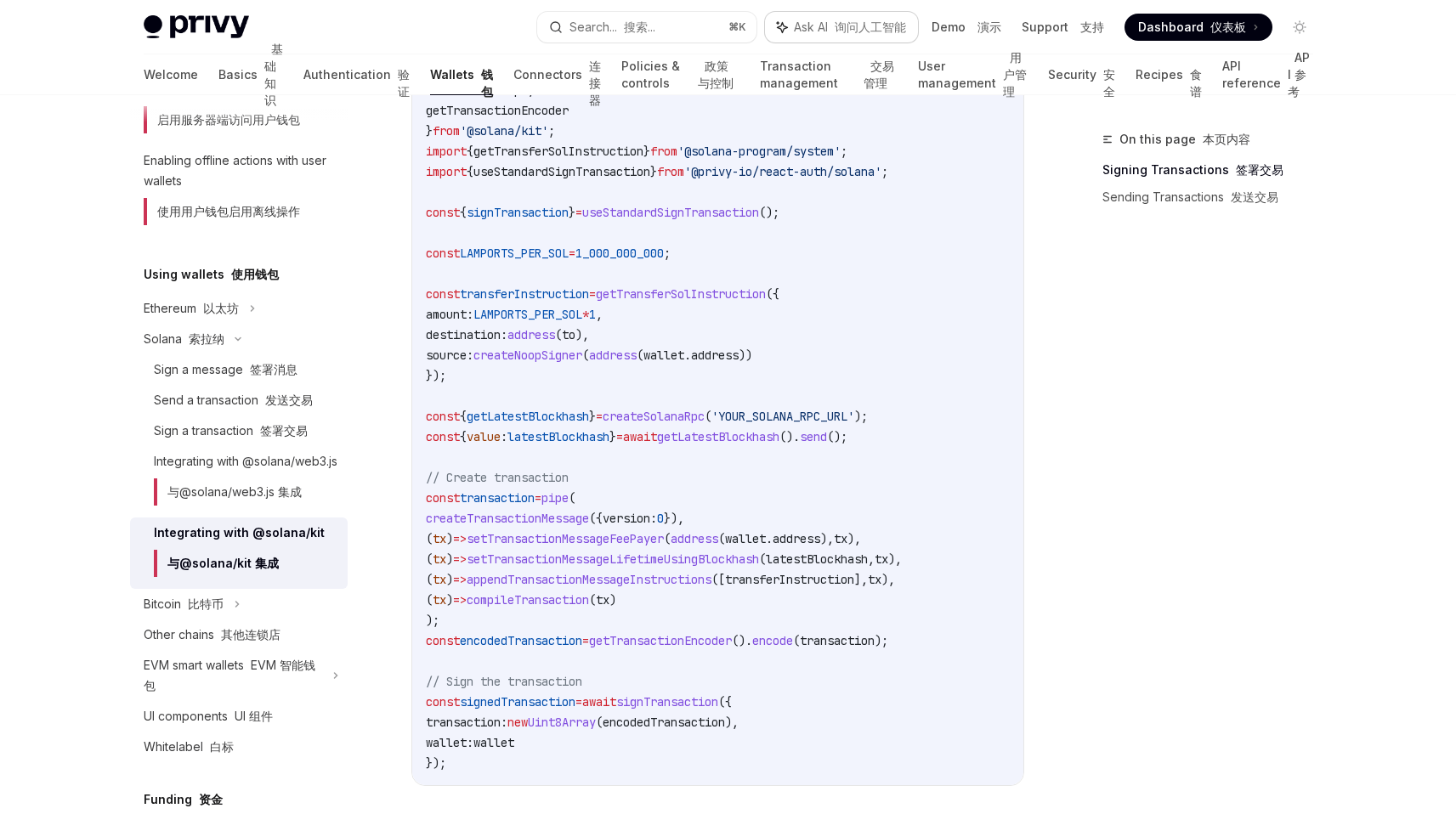 The image size is (1456, 814). I want to click on div: Whitelabel, so click(189, 747).